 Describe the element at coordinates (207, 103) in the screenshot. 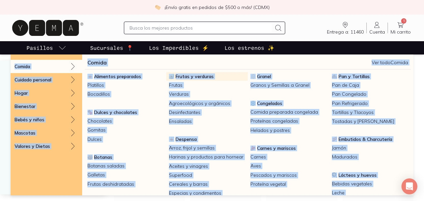

I see `a: Agroecológicos y orgánicos` at that location.